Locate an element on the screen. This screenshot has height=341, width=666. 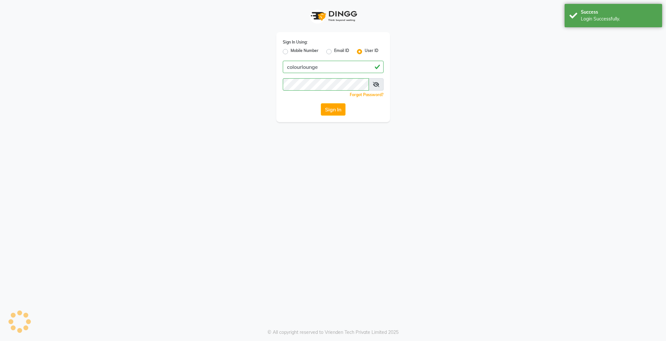
label: Email ID is located at coordinates (341, 52).